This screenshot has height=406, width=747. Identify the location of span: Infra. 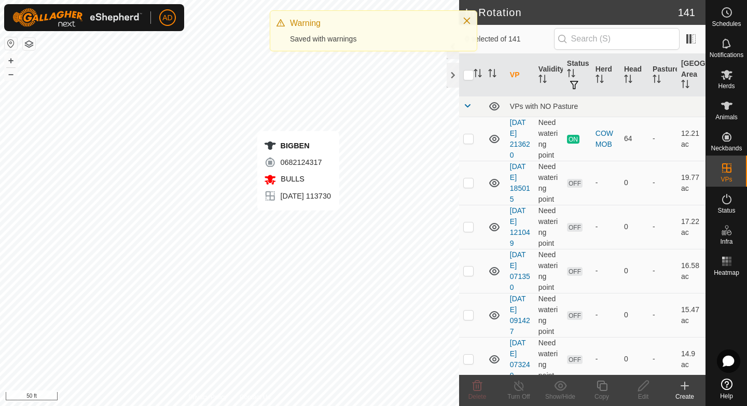
(726, 242).